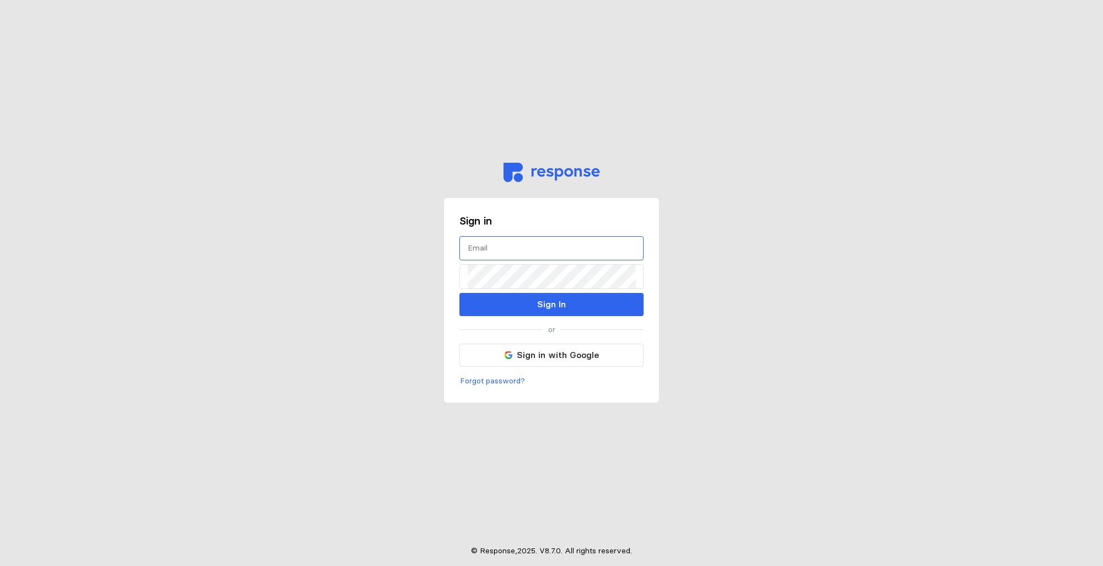  Describe the element at coordinates (551, 551) in the screenshot. I see `p: © Response, 2025 . V 8.7.0 . All rights reserved.` at that location.